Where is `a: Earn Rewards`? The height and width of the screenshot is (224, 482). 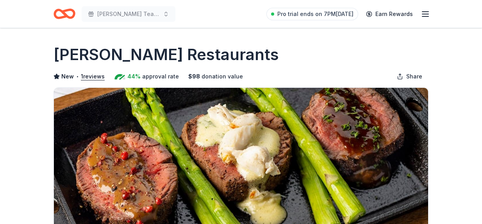 a: Earn Rewards is located at coordinates (389, 14).